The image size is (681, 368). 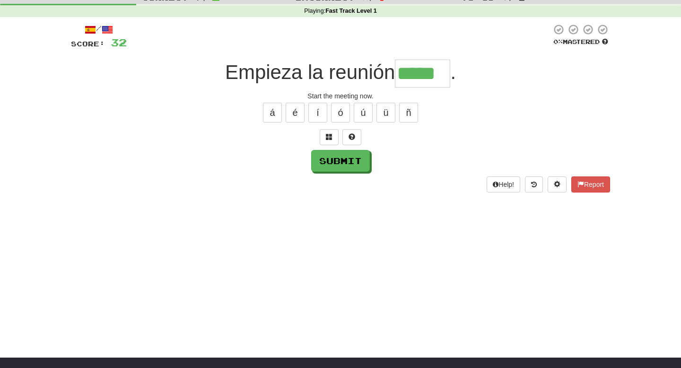 What do you see at coordinates (351, 11) in the screenshot?
I see `strong: Fast Track Level 1` at bounding box center [351, 11].